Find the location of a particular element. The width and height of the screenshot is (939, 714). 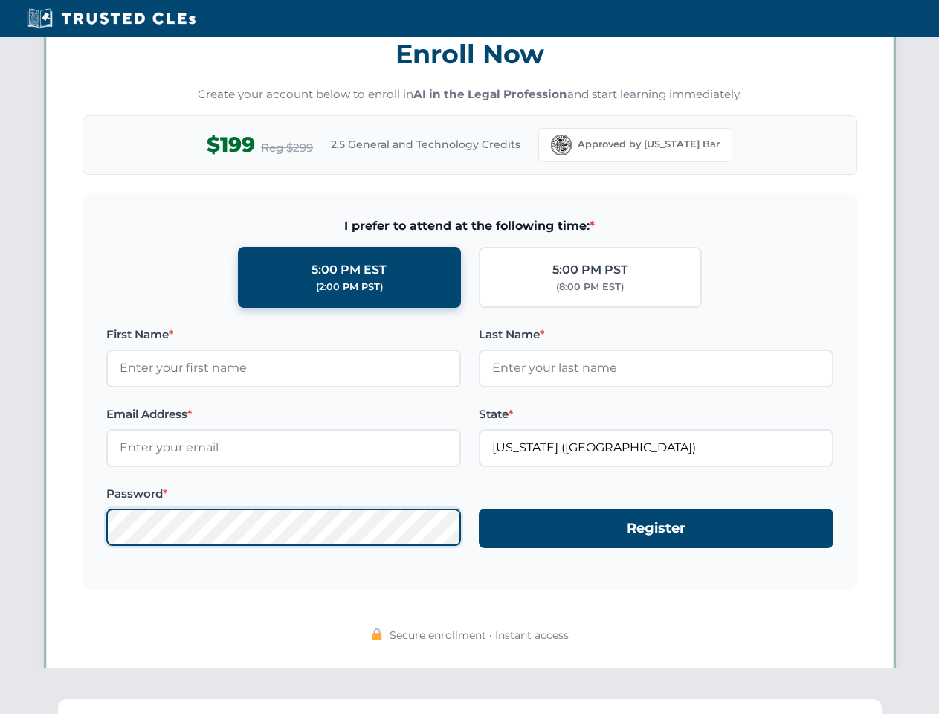

button: Register is located at coordinates (656, 528).